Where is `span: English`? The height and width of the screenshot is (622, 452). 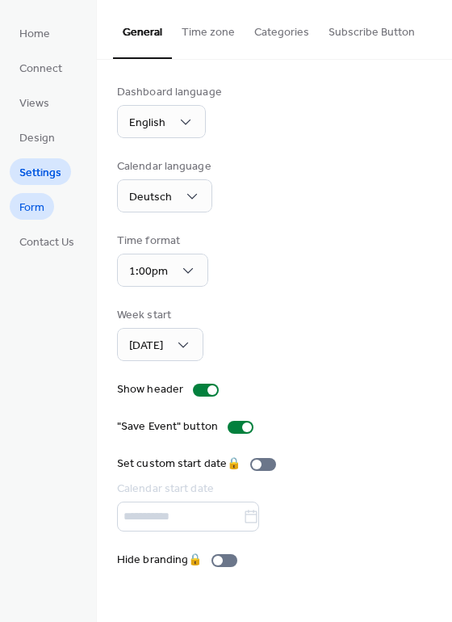
span: English is located at coordinates (147, 123).